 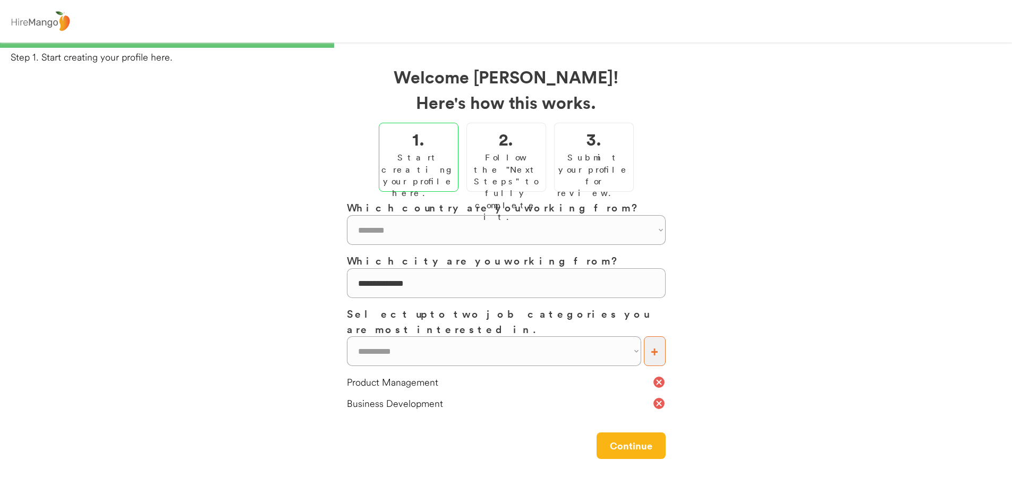 I want to click on img: logo%20-%20hiremango%20gray.png, so click(x=40, y=21).